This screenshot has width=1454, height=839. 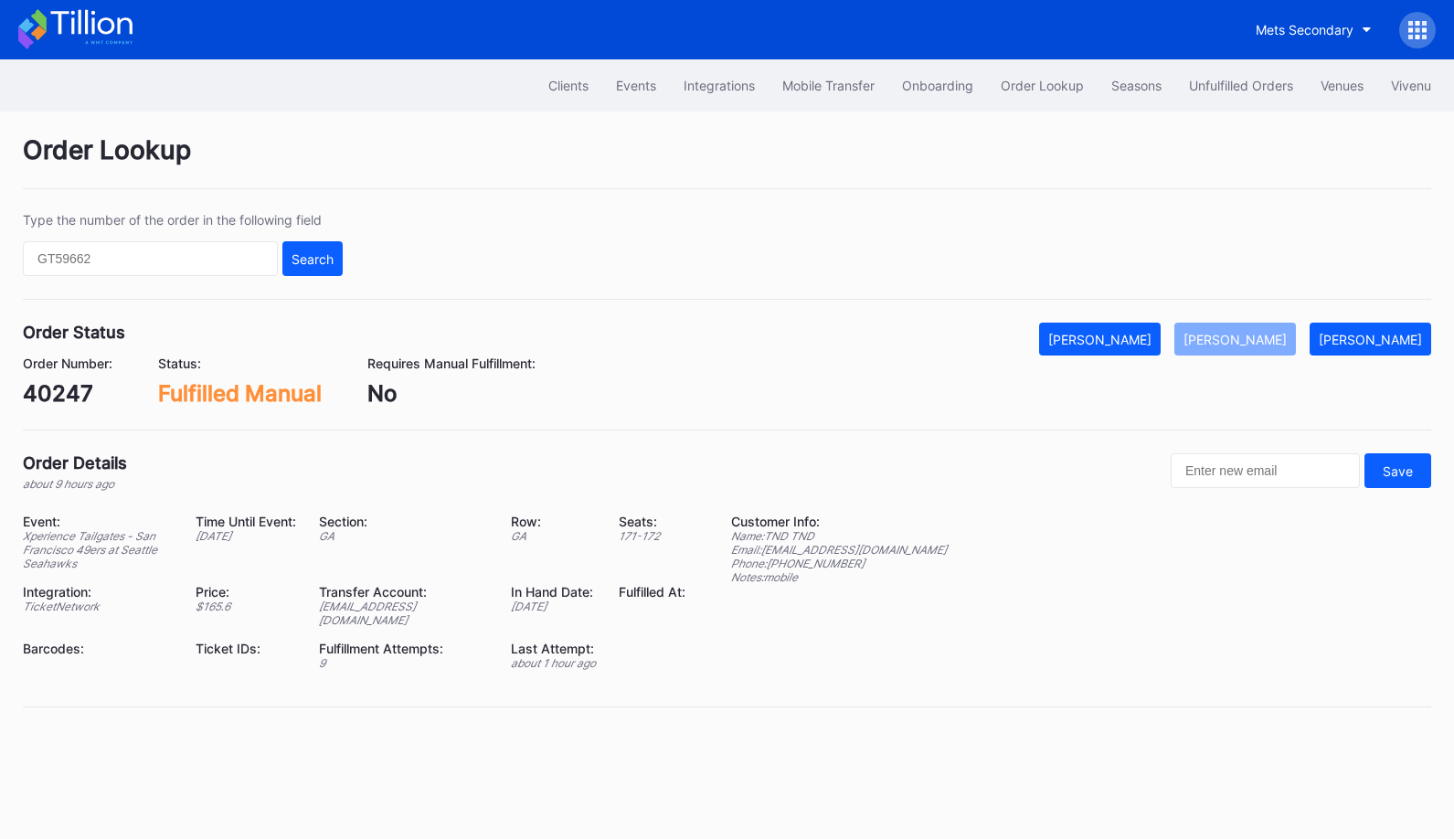 What do you see at coordinates (553, 521) in the screenshot?
I see `div: Row:` at bounding box center [553, 521].